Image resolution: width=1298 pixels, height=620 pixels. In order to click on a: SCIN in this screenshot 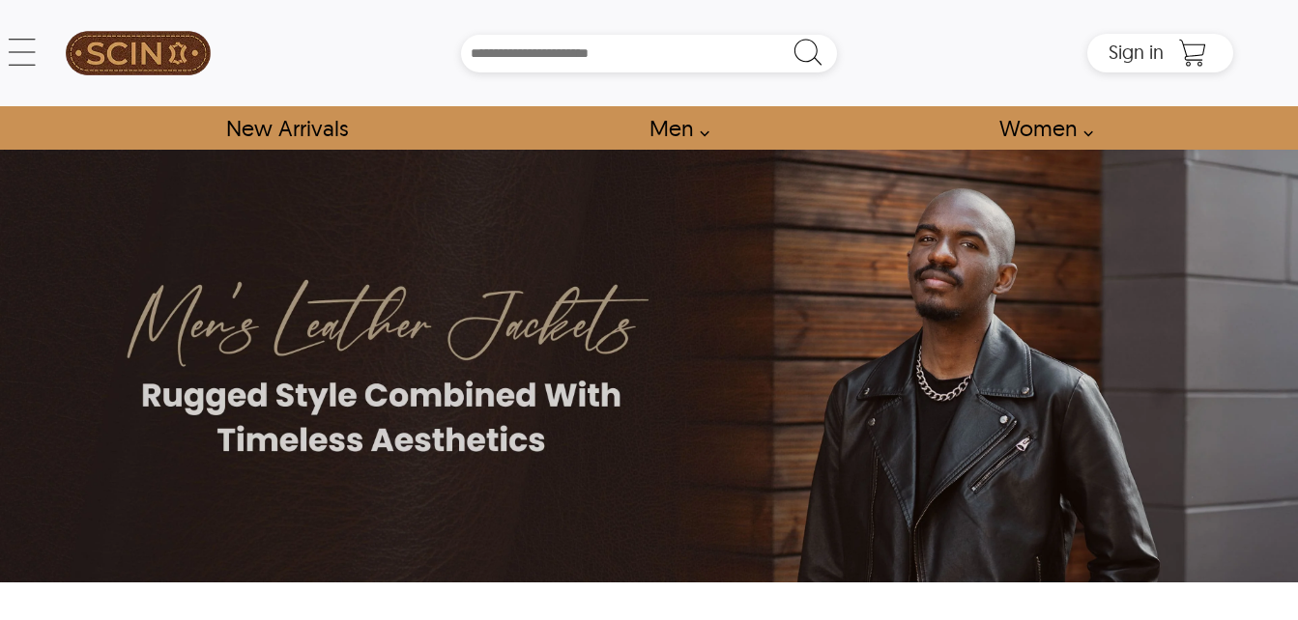, I will do `click(137, 53)`.